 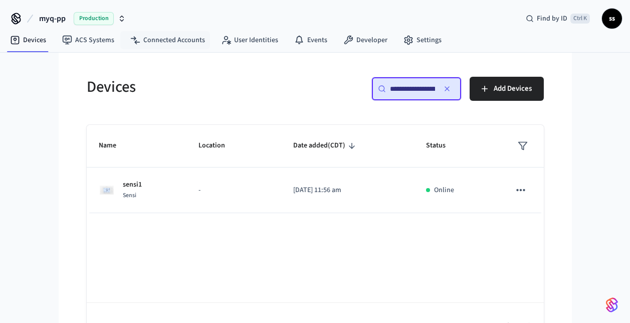 I want to click on span: Find by ID, so click(x=552, y=19).